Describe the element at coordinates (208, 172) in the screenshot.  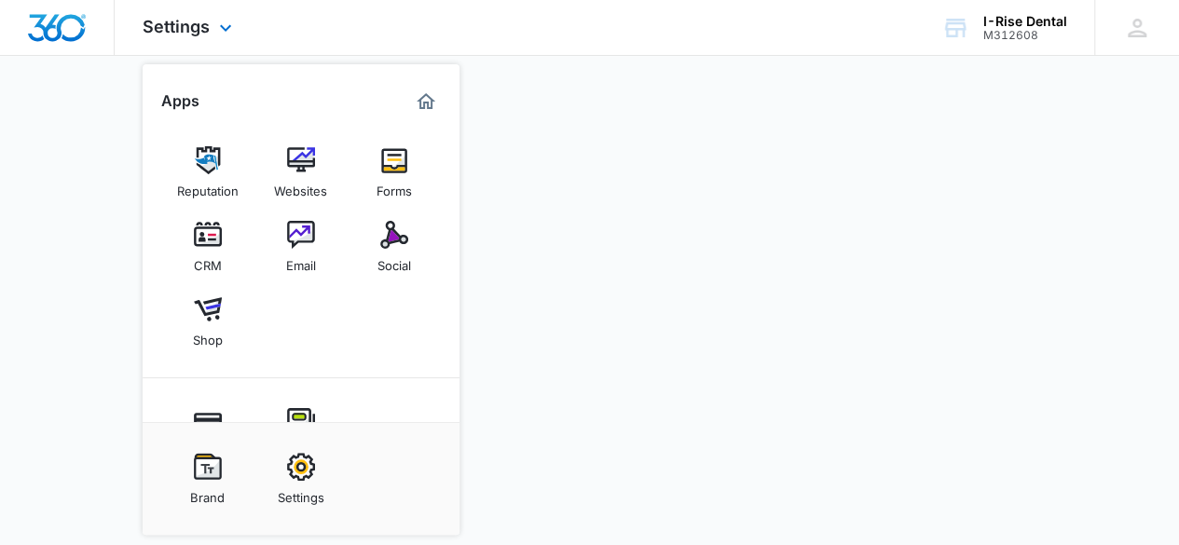
I see `a: Reputation` at that location.